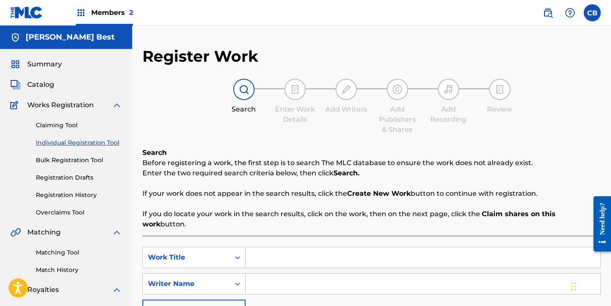 The image size is (611, 306). I want to click on img: Catalog, so click(15, 85).